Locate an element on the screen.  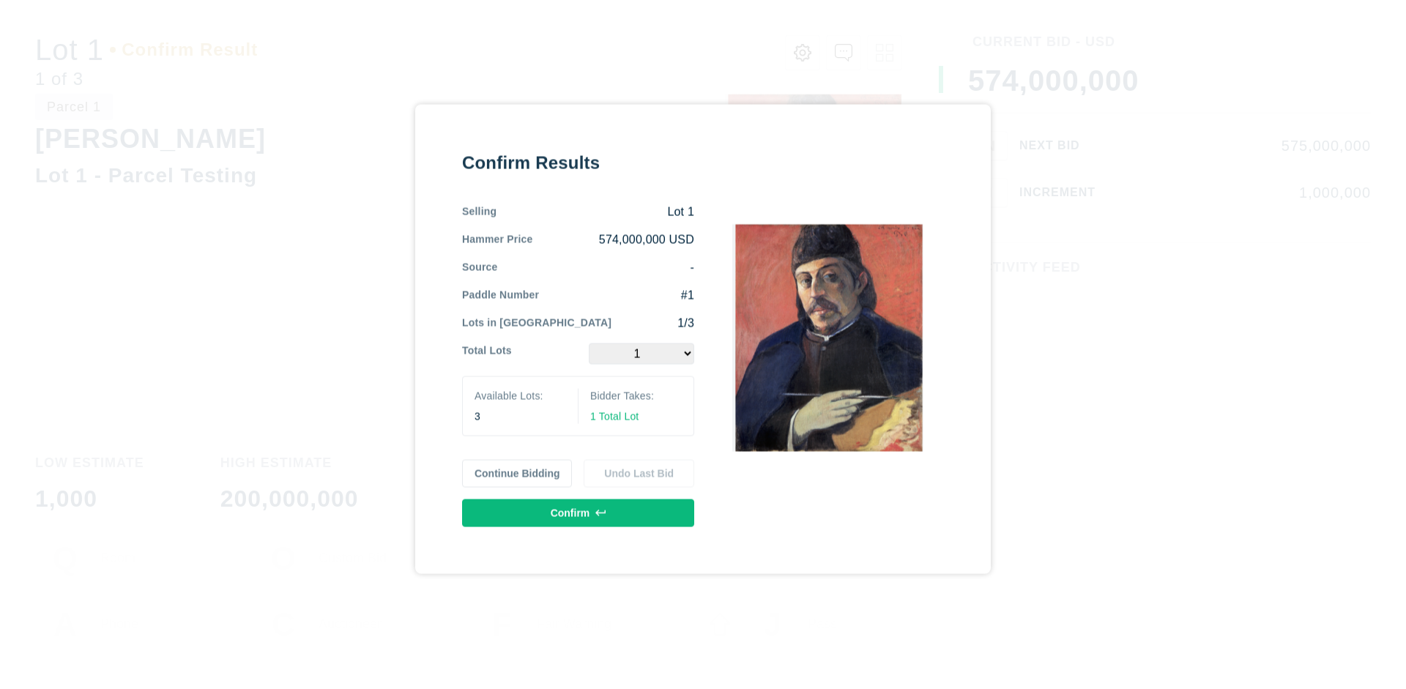
div: Total Lots is located at coordinates (487, 359).